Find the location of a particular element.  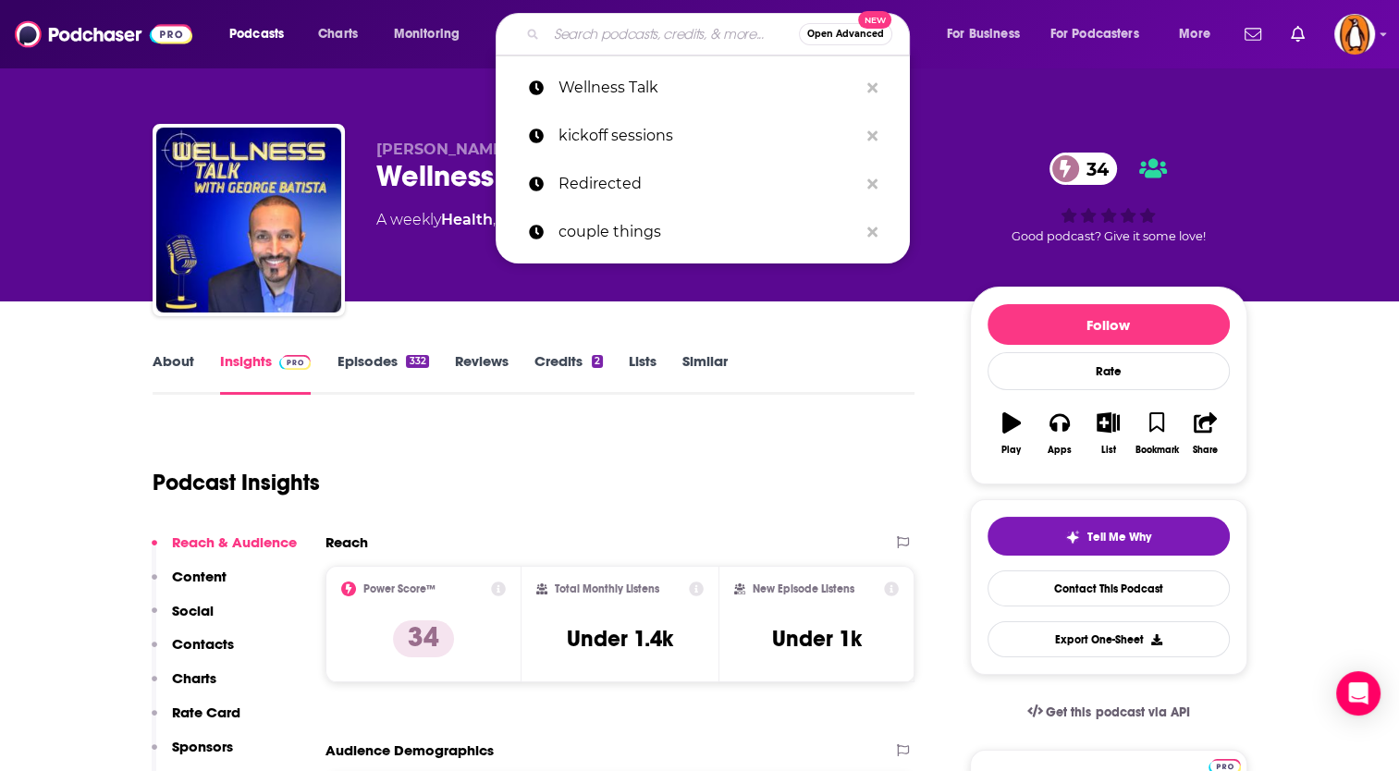

img: Wellness Talk with George Batista is located at coordinates (249, 220).